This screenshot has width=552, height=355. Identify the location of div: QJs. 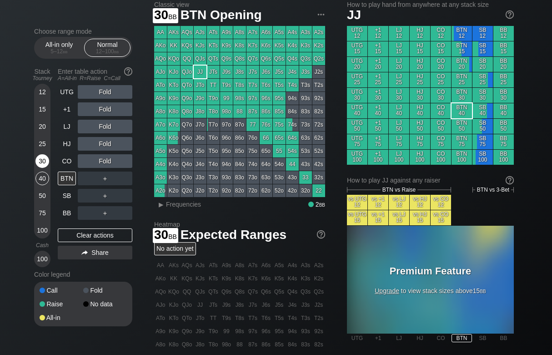
(200, 59).